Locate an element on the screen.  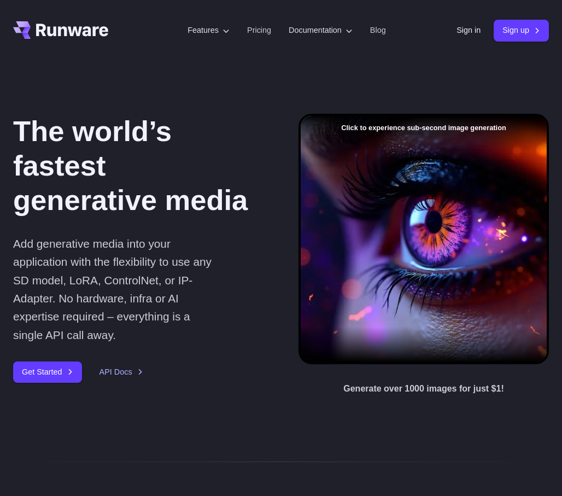
label: Features is located at coordinates (208, 30).